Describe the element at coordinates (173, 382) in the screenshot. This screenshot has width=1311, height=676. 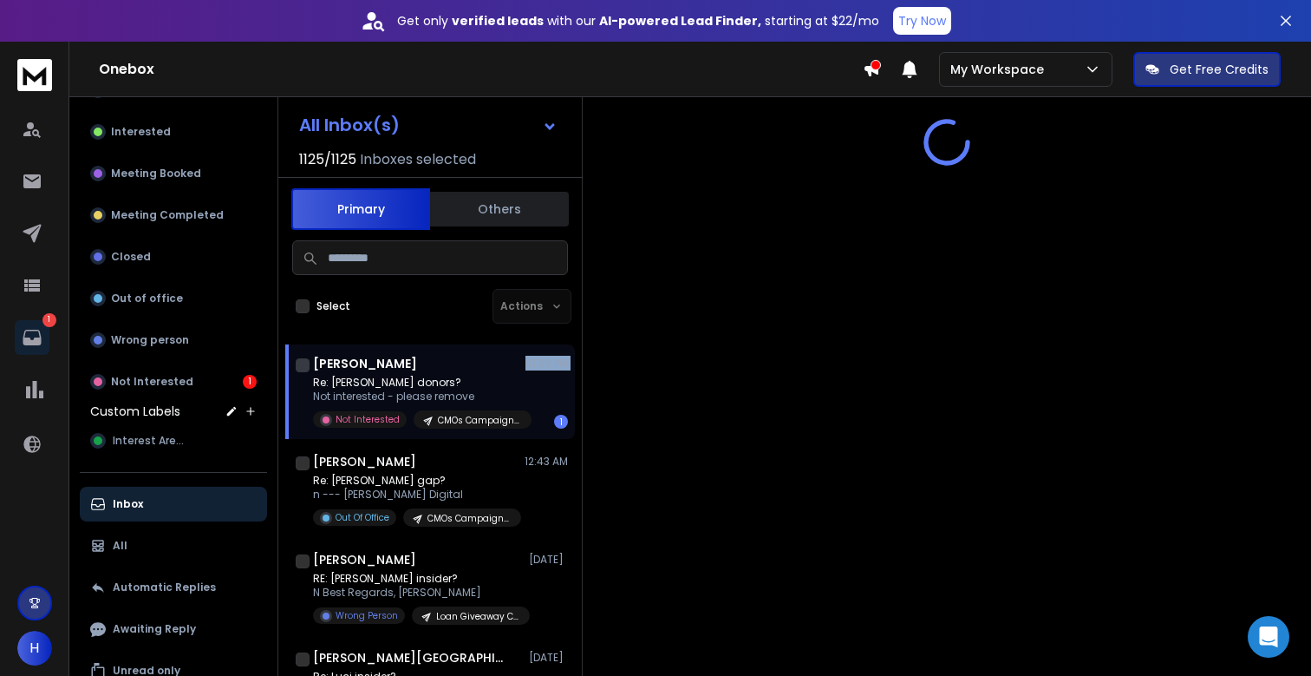
I see `button: Not Interested1` at that location.